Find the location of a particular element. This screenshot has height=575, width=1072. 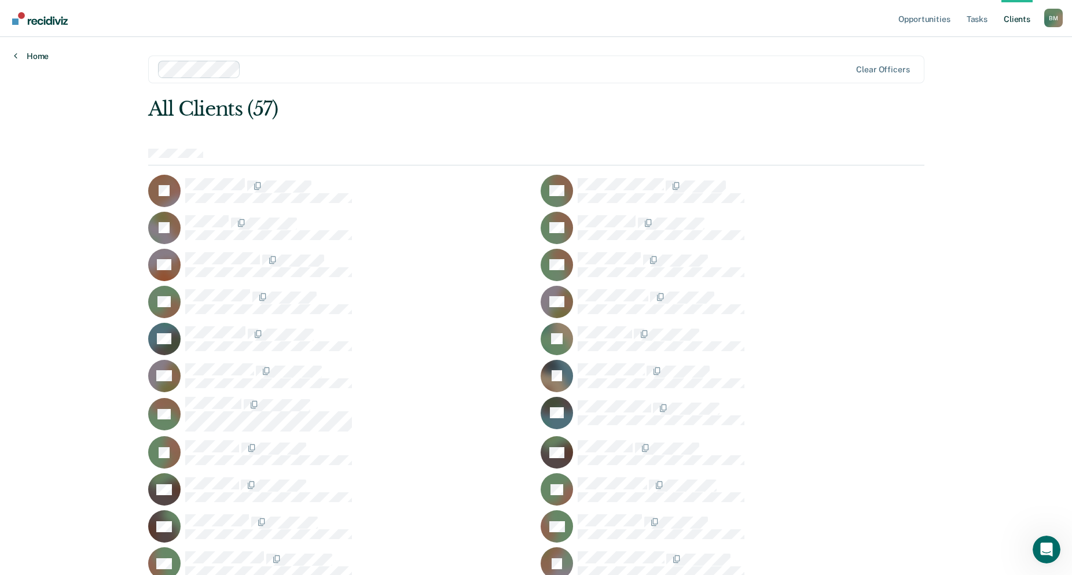

button: Profile dropdown button is located at coordinates (1053, 18).